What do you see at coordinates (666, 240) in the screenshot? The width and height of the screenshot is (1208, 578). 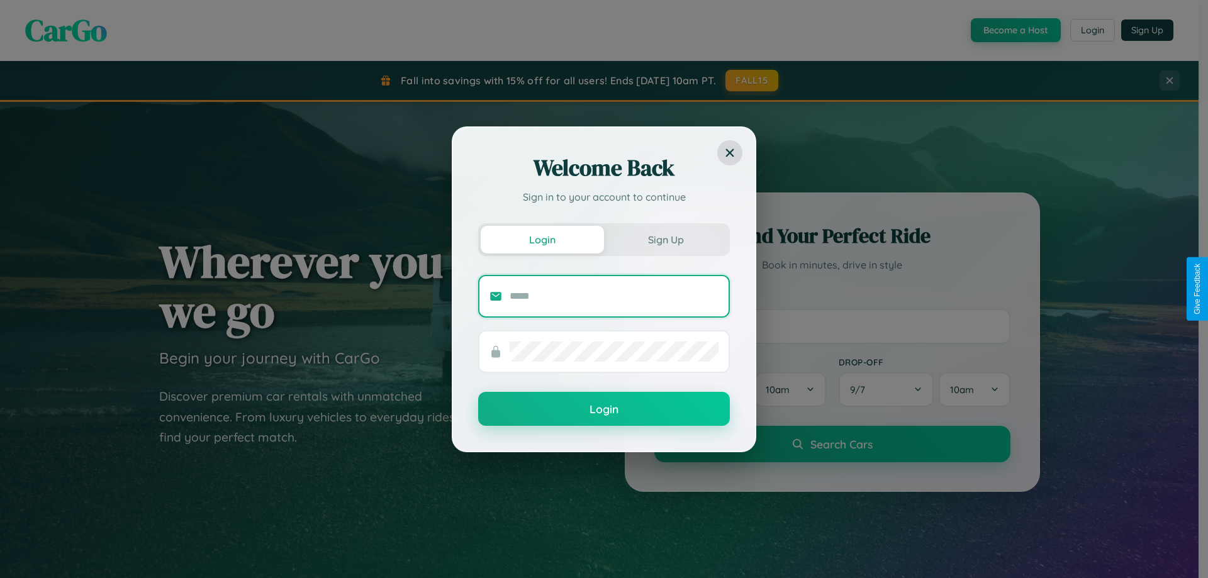 I see `button: Sign Up` at bounding box center [666, 240].